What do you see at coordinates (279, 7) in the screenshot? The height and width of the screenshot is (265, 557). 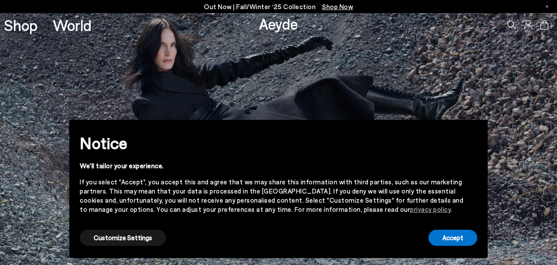 I see `p: Out Now | Fall/Winter ‘25 Collection` at bounding box center [279, 7].